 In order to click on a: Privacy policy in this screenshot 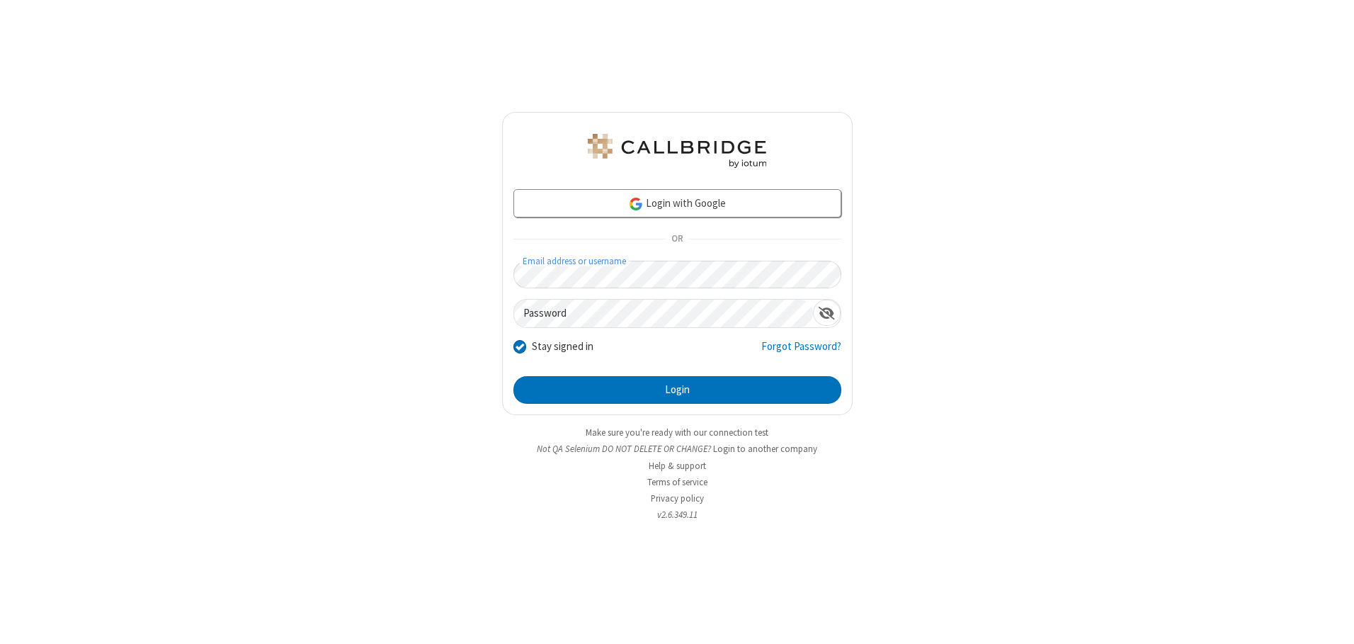, I will do `click(677, 498)`.